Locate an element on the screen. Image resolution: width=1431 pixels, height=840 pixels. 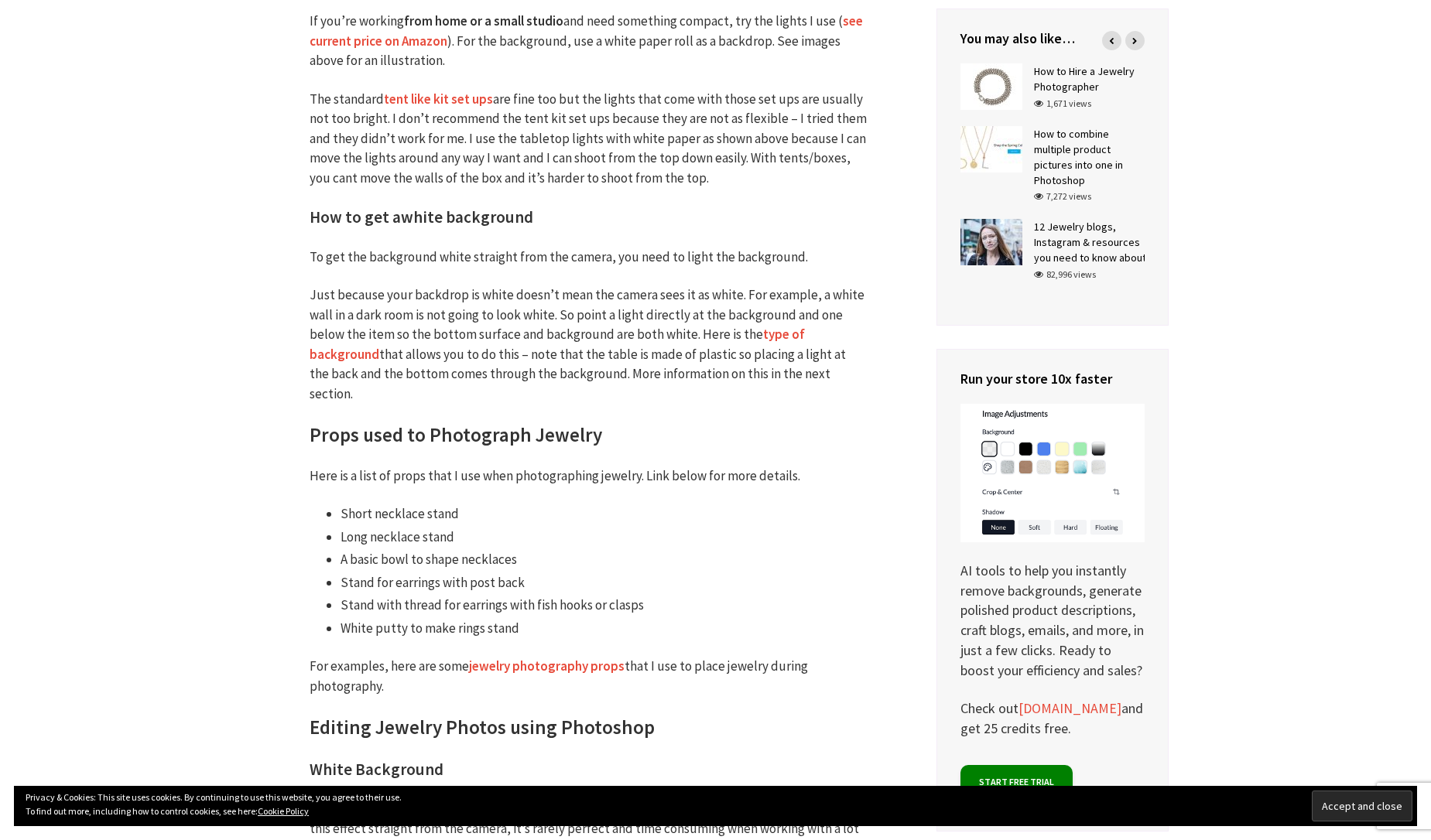
p: Here is a list of props that I use when photographing jewelry. Link below for more details. is located at coordinates (588, 476).